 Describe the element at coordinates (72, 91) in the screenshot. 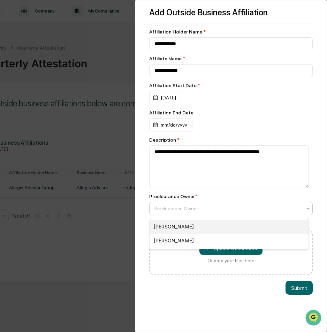

I see `span: Attestations` at that location.